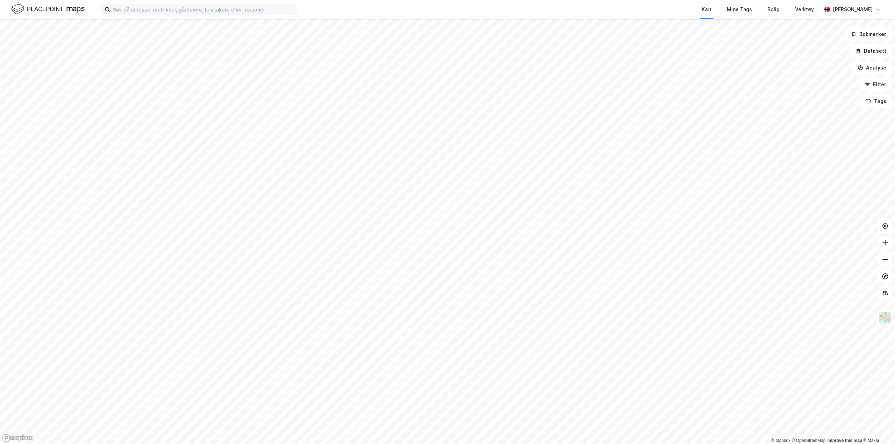 This screenshot has height=444, width=895. Describe the element at coordinates (876, 101) in the screenshot. I see `button: Tags` at that location.